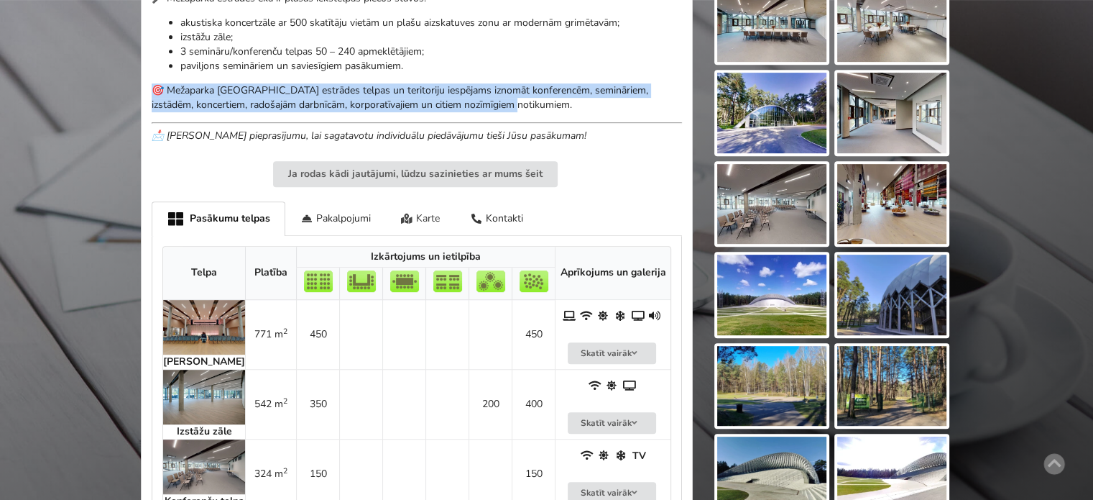 This screenshot has width=1093, height=500. I want to click on li: izstāžu zāle;, so click(431, 37).